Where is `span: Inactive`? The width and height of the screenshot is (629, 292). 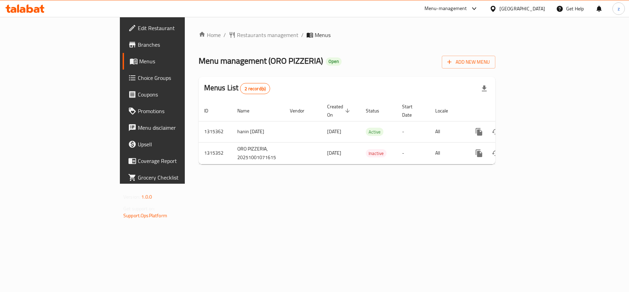 span: Inactive is located at coordinates (376, 153).